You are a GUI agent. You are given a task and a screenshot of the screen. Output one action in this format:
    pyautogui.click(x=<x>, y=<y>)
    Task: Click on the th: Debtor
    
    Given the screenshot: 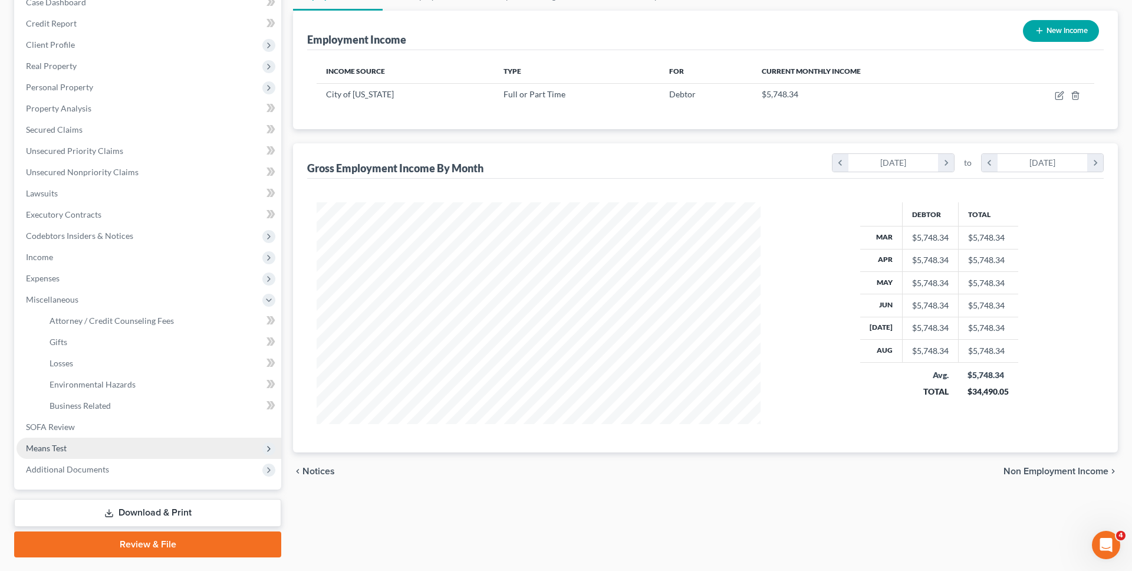 What is the action you would take?
    pyautogui.click(x=929, y=214)
    